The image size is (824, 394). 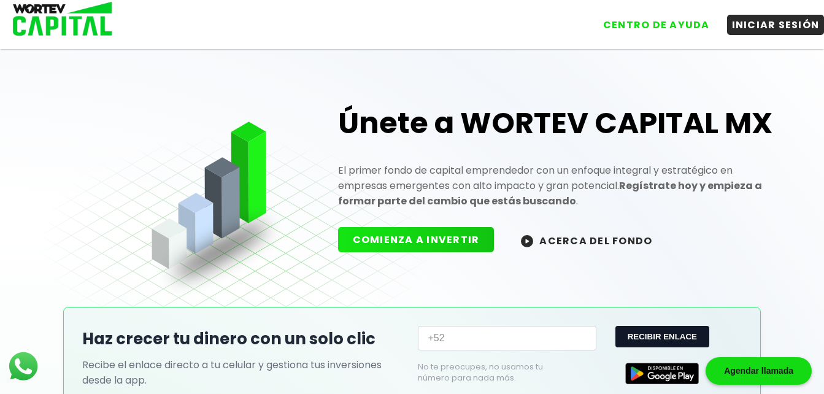 I want to click on p: Recibe el enlace directo a tu celular y gestiona tus inversiones desde la app., so click(x=244, y=372).